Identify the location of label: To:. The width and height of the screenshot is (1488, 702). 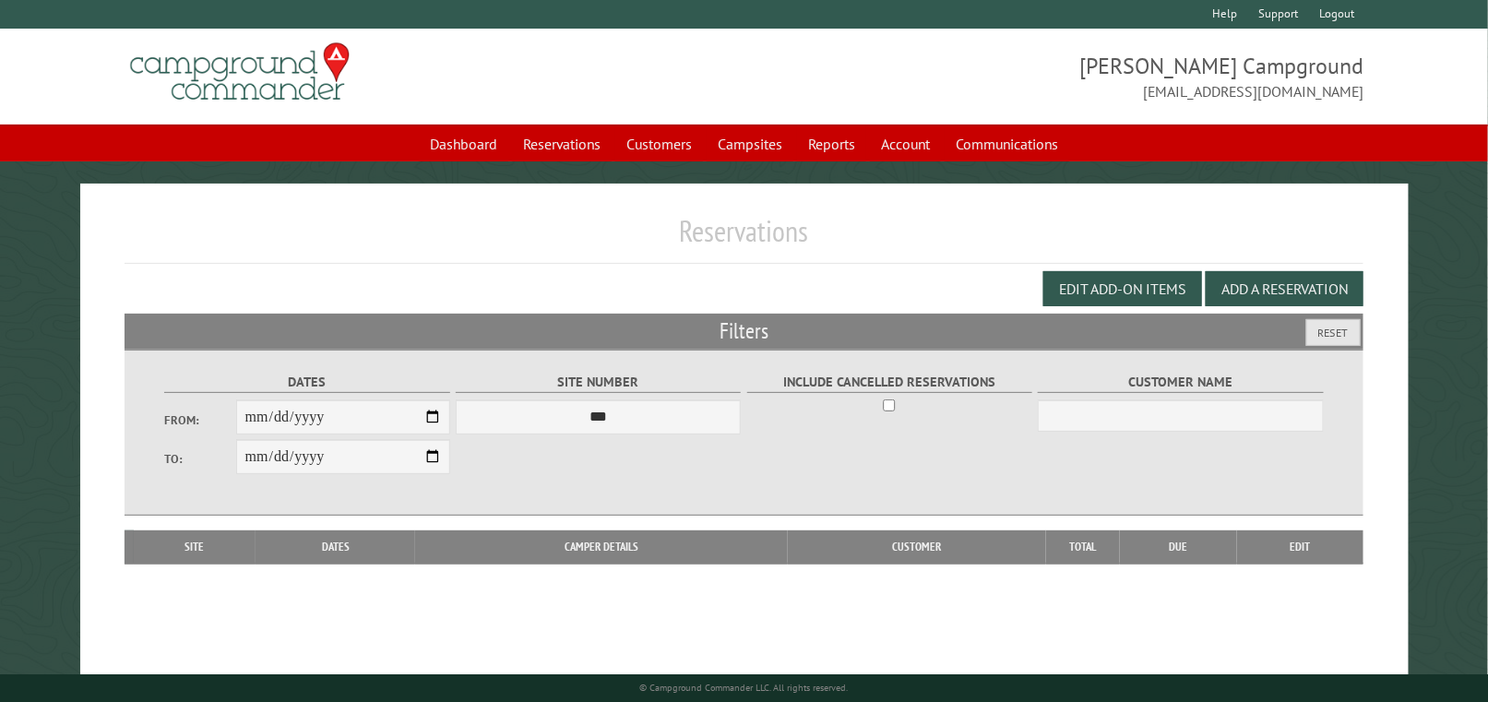
(199, 459).